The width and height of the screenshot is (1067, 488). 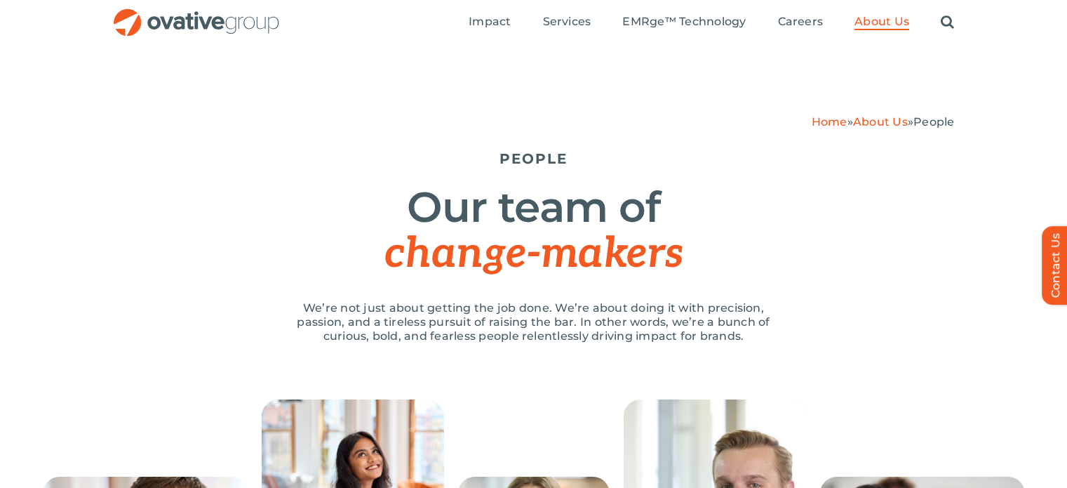 What do you see at coordinates (534, 322) in the screenshot?
I see `p: We’re not just about getting the job done. We’re about doing it with precision, passion, and a ti...` at bounding box center [534, 322].